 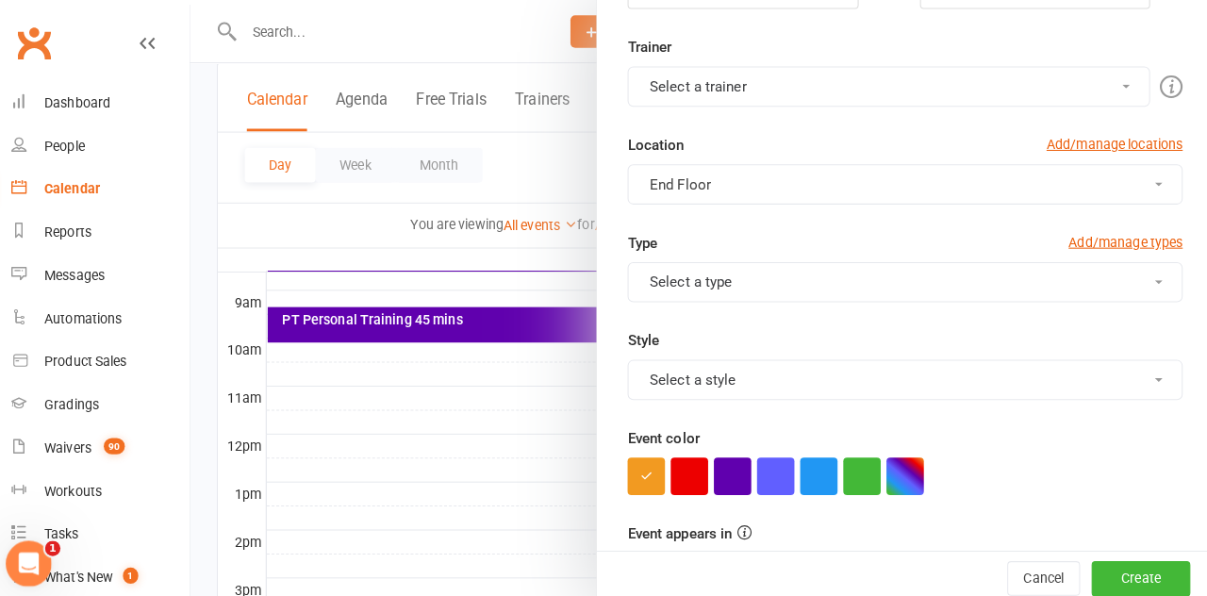 I want to click on a: Add/manage locations, so click(x=1110, y=141).